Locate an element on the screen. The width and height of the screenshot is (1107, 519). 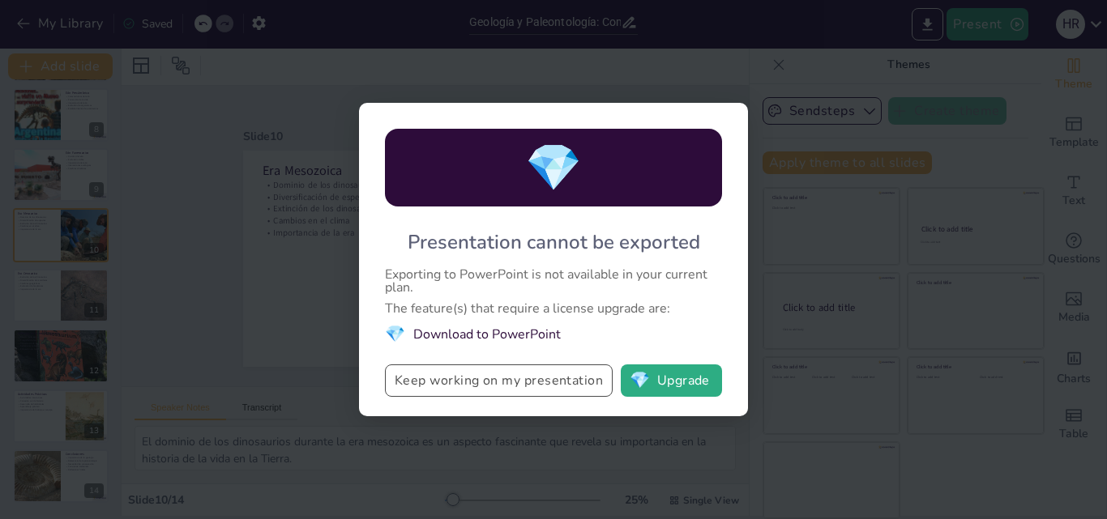
li: Download to PowerPoint is located at coordinates (553, 334).